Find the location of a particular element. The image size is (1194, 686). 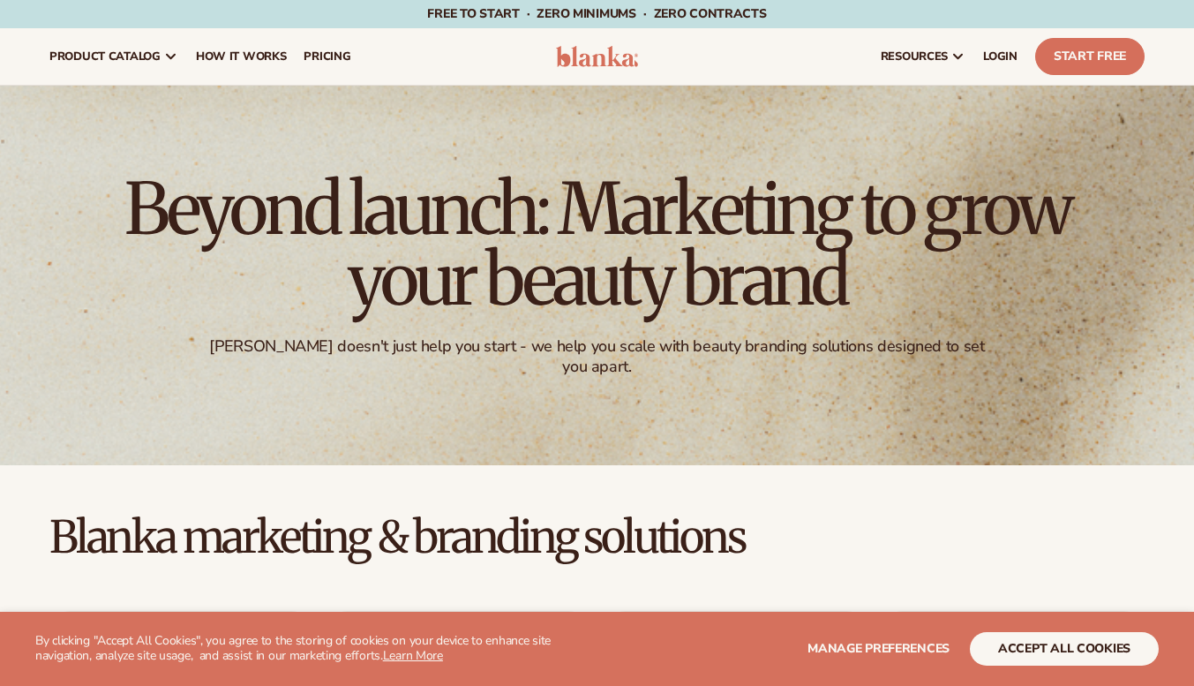

a: product catalog is located at coordinates (114, 56).